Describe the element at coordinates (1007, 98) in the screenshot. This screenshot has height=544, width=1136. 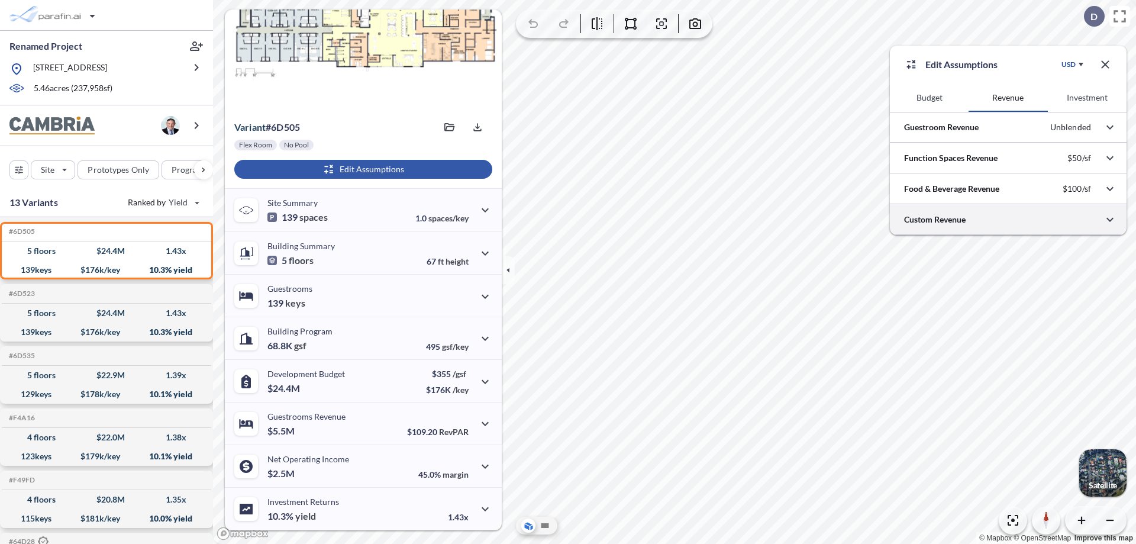
I see `button: Revenue` at that location.